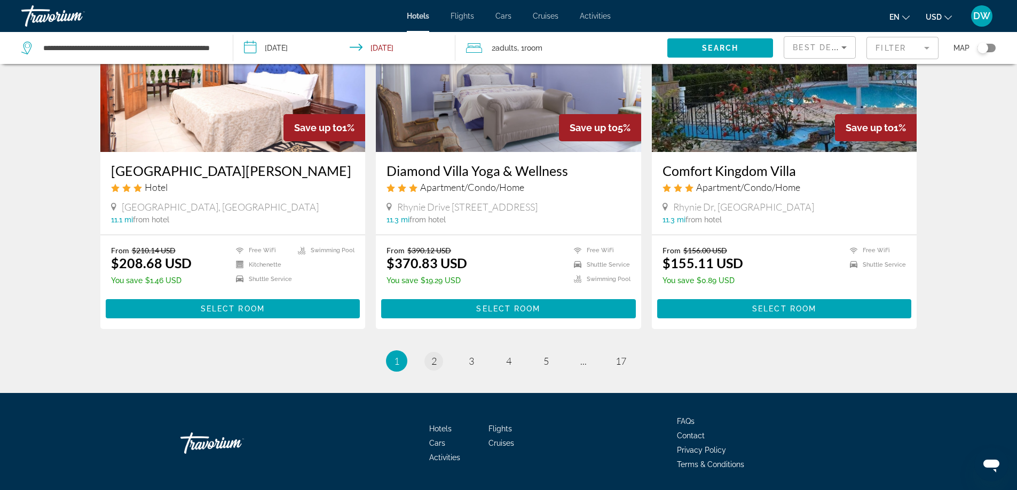  What do you see at coordinates (397, 361) in the screenshot?
I see `span: 1` at bounding box center [397, 361].